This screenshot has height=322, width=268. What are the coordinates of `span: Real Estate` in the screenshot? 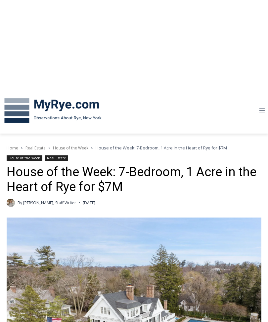 It's located at (35, 148).